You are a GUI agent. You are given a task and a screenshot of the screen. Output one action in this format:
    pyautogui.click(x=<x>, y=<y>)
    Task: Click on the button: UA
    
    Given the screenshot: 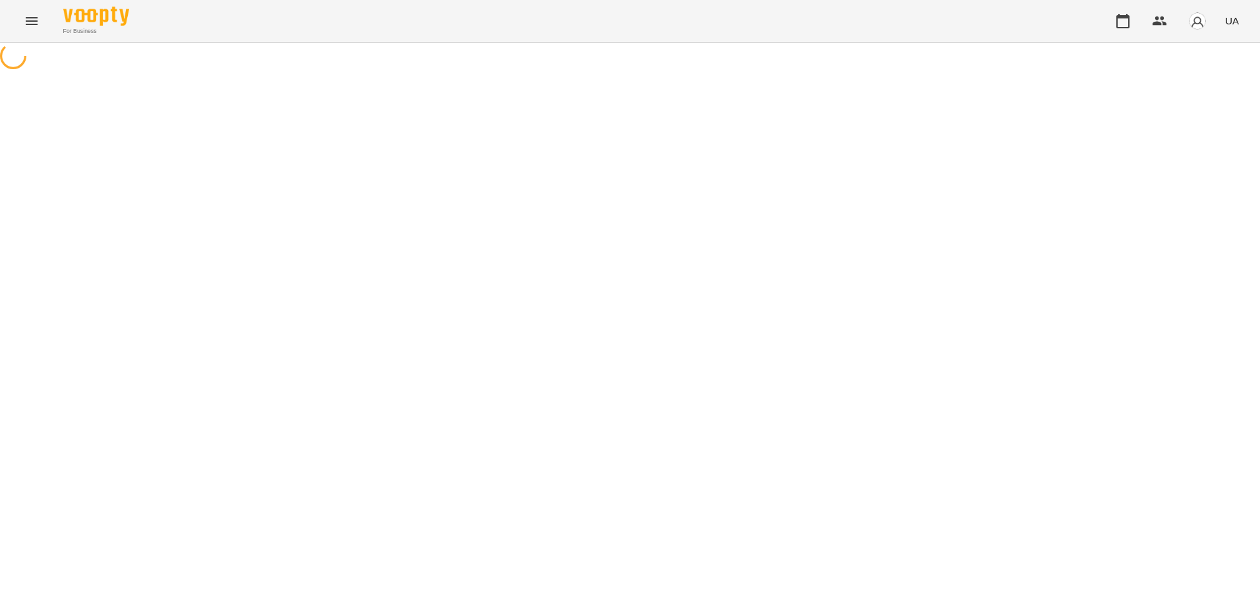 What is the action you would take?
    pyautogui.click(x=1232, y=20)
    